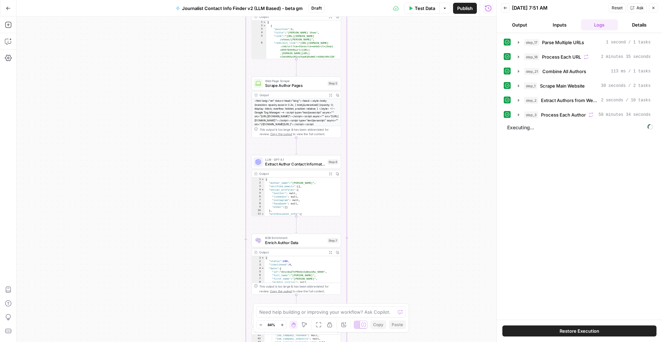 The width and height of the screenshot is (662, 342). Describe the element at coordinates (626, 57) in the screenshot. I see `span: 2 minutes 35 seconds` at that location.